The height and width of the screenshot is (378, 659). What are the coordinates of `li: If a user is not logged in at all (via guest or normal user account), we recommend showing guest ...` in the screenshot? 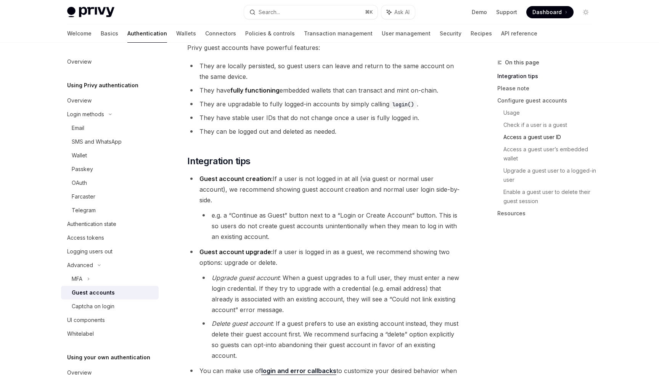 It's located at (325, 208).